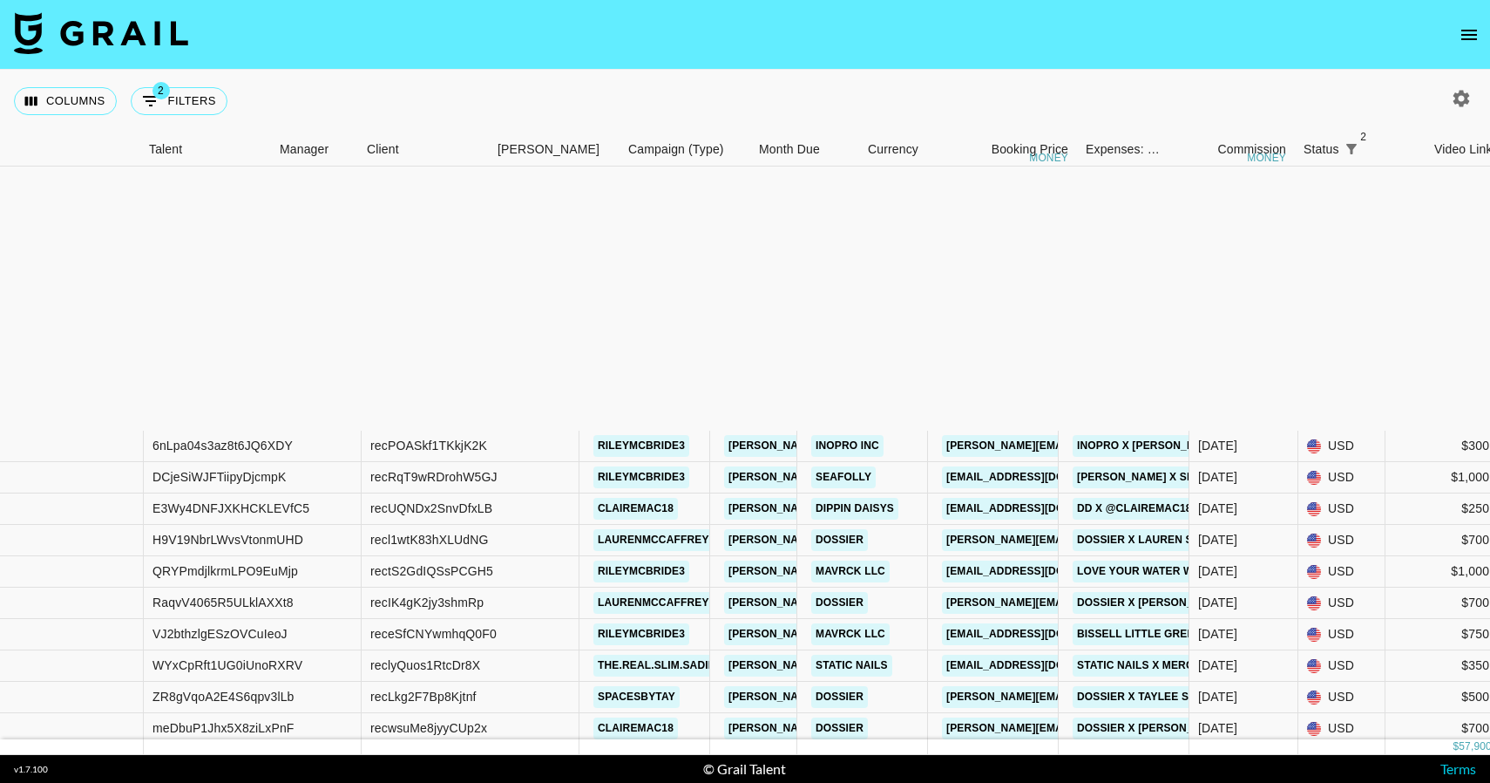 Image resolution: width=1490 pixels, height=783 pixels. What do you see at coordinates (424, 696) in the screenshot?
I see `div: recLkg2F7Bp8Kjtnf` at bounding box center [424, 696].